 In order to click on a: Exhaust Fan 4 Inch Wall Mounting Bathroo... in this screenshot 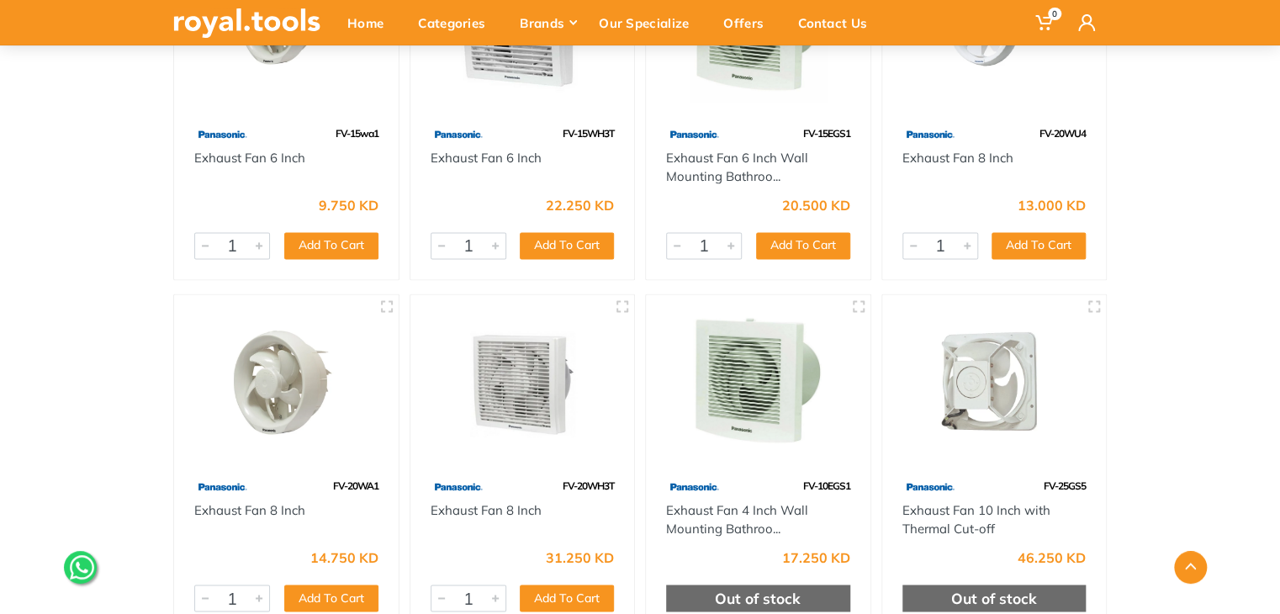, I will do `click(737, 520)`.